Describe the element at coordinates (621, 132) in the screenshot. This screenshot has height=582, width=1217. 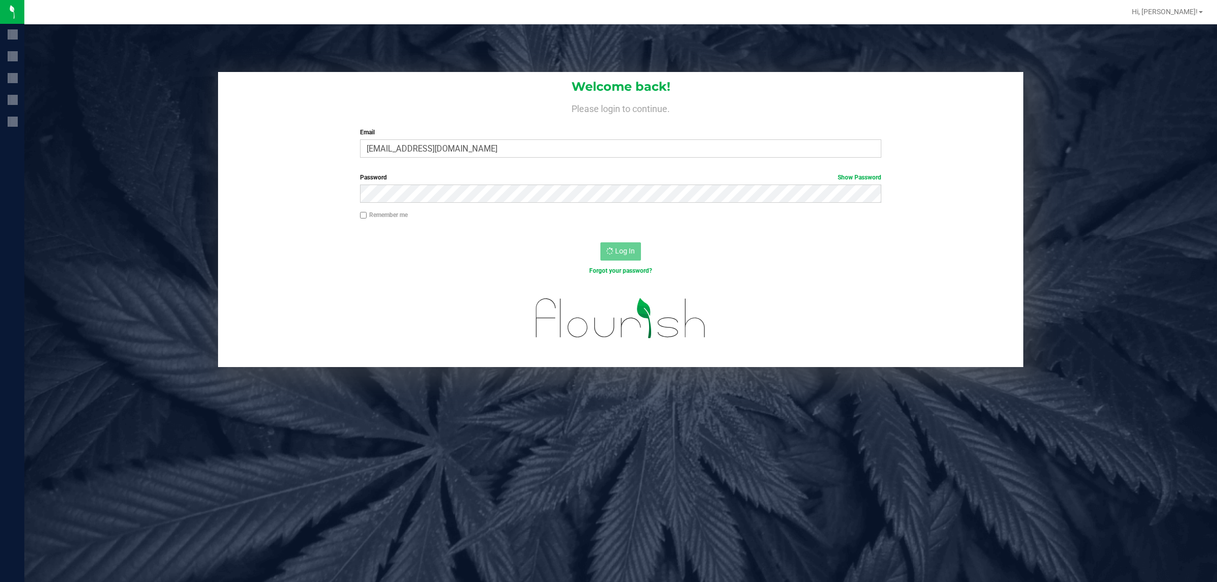
I see `label: Email` at that location.